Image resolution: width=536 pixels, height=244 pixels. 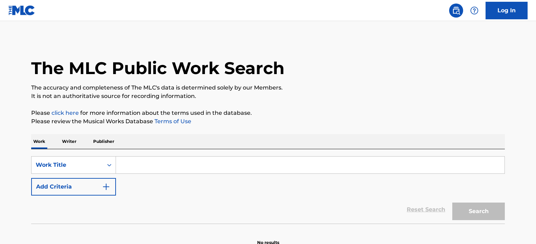 What do you see at coordinates (69, 141) in the screenshot?
I see `p: Writer` at bounding box center [69, 141].